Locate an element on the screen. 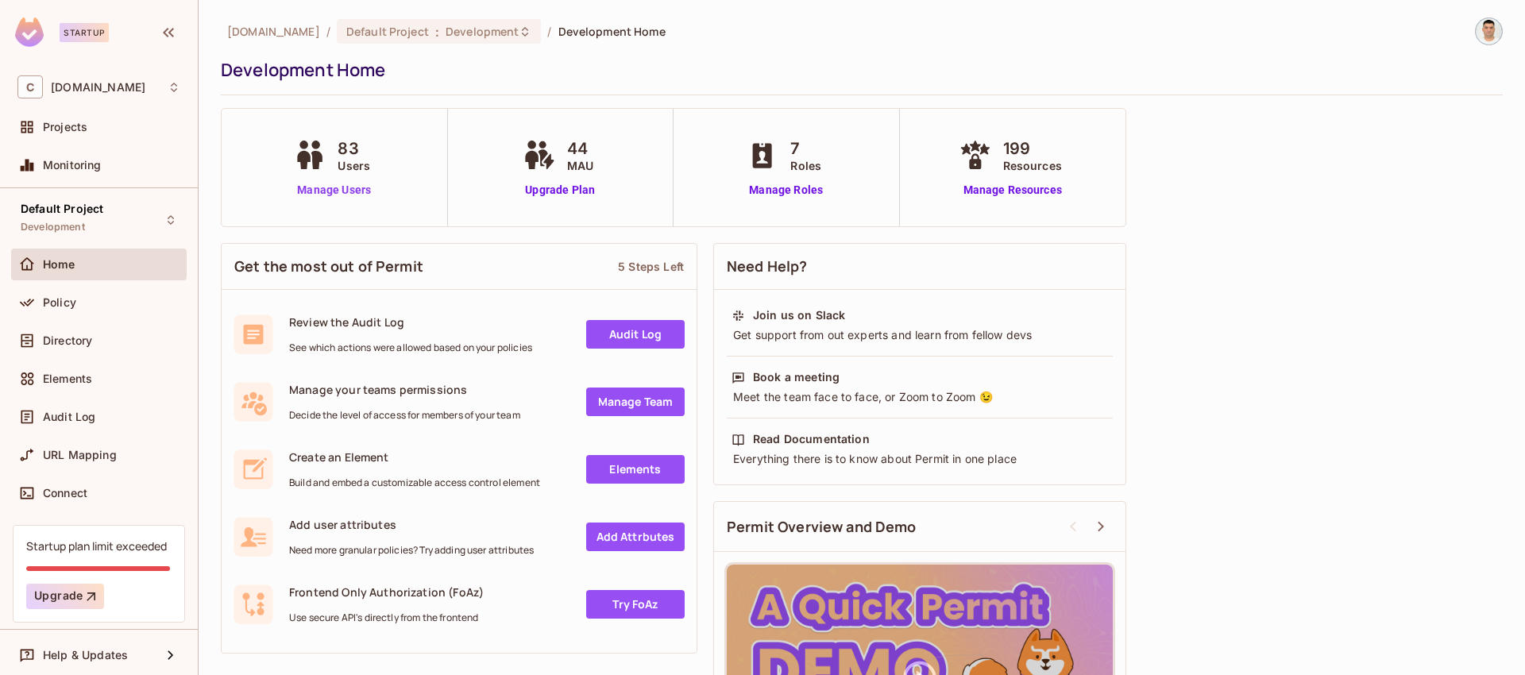 Image resolution: width=1525 pixels, height=675 pixels. span: Create an Element is located at coordinates (415, 457).